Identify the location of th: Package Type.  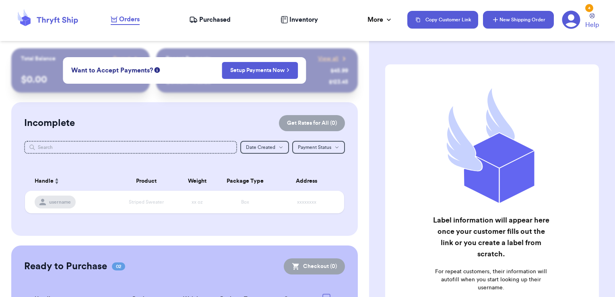
(245, 181).